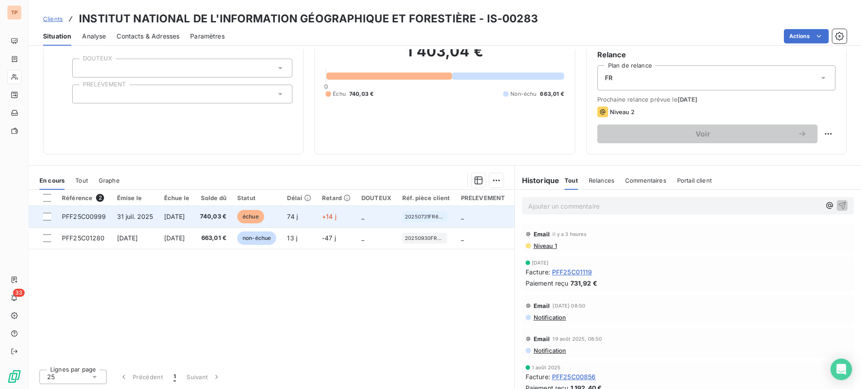 The width and height of the screenshot is (861, 389). I want to click on div: Solde dû, so click(213, 198).